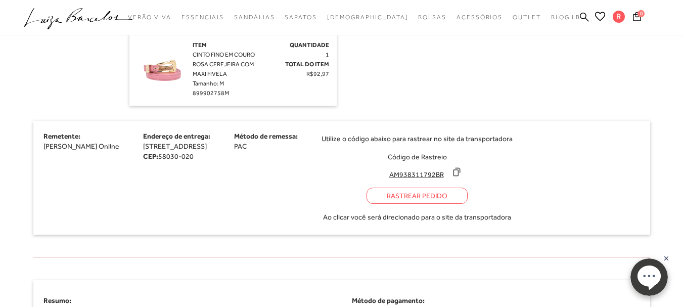  I want to click on span: Quantidade, so click(310, 45).